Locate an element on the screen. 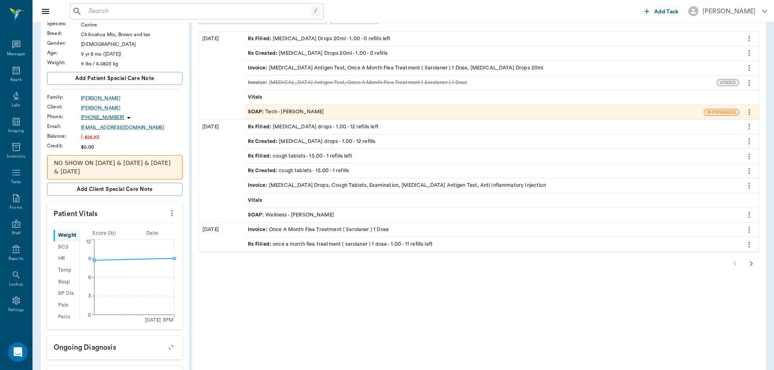 The width and height of the screenshot is (774, 370). div: Chihuahua Mix, Brown and tan is located at coordinates (132, 35).